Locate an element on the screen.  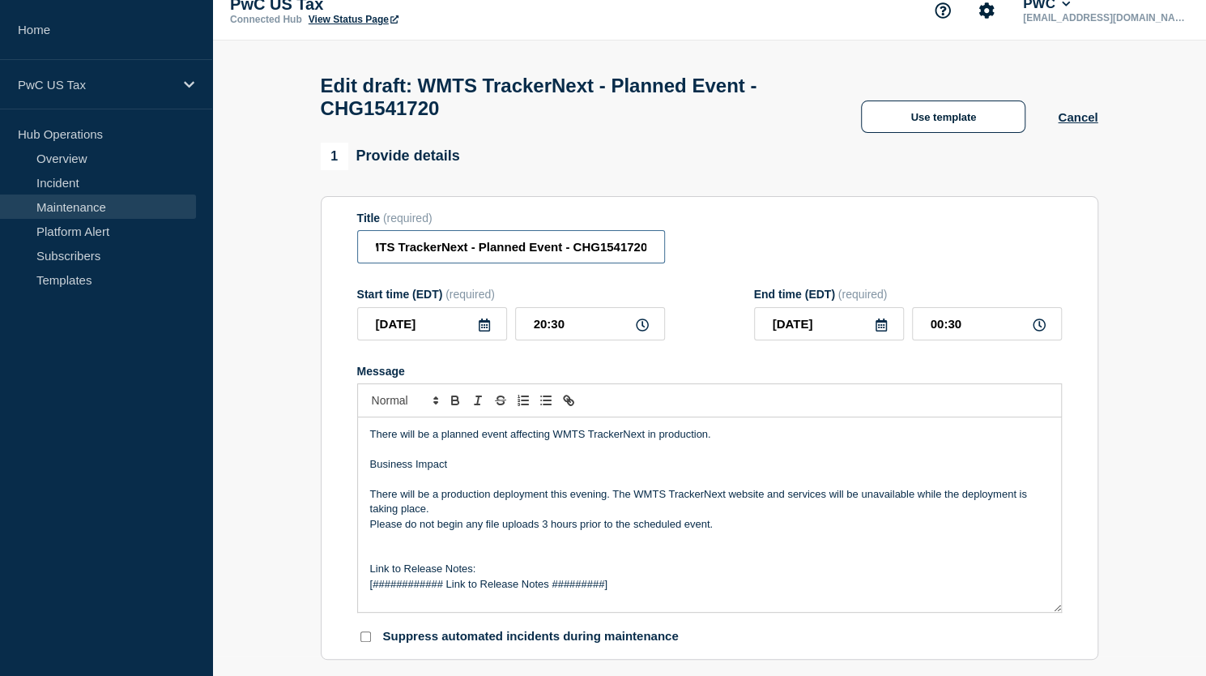
div: Provide details is located at coordinates (390, 156).